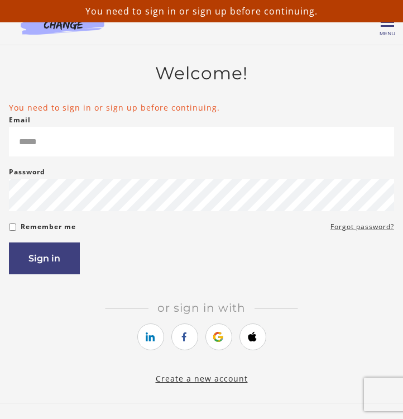 Image resolution: width=403 pixels, height=419 pixels. I want to click on span: Menu, so click(388, 33).